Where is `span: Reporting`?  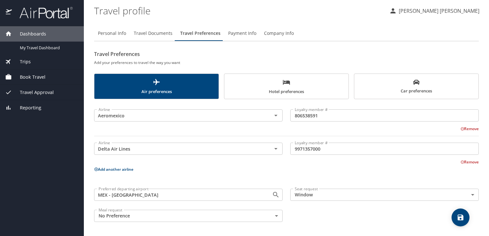
span: Reporting is located at coordinates (27, 108).